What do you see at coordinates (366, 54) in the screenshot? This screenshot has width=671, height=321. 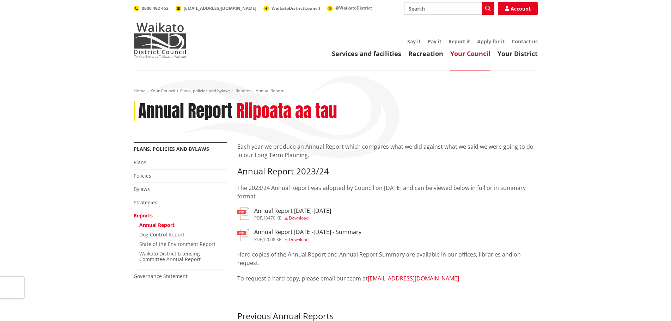 I see `a: Services and facilities` at bounding box center [366, 54].